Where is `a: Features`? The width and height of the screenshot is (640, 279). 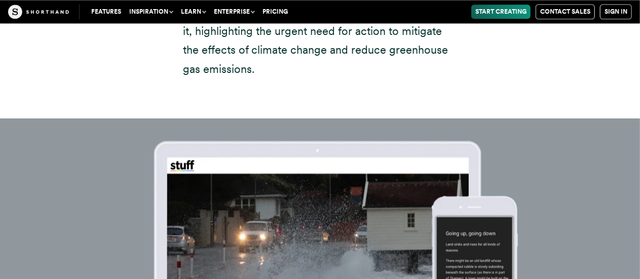 a: Features is located at coordinates (106, 12).